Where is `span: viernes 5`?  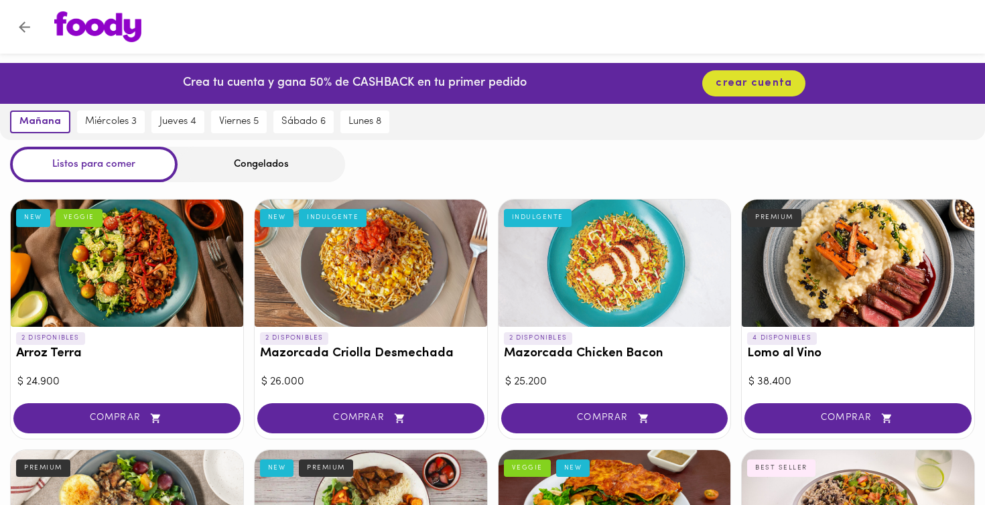
span: viernes 5 is located at coordinates (238, 122).